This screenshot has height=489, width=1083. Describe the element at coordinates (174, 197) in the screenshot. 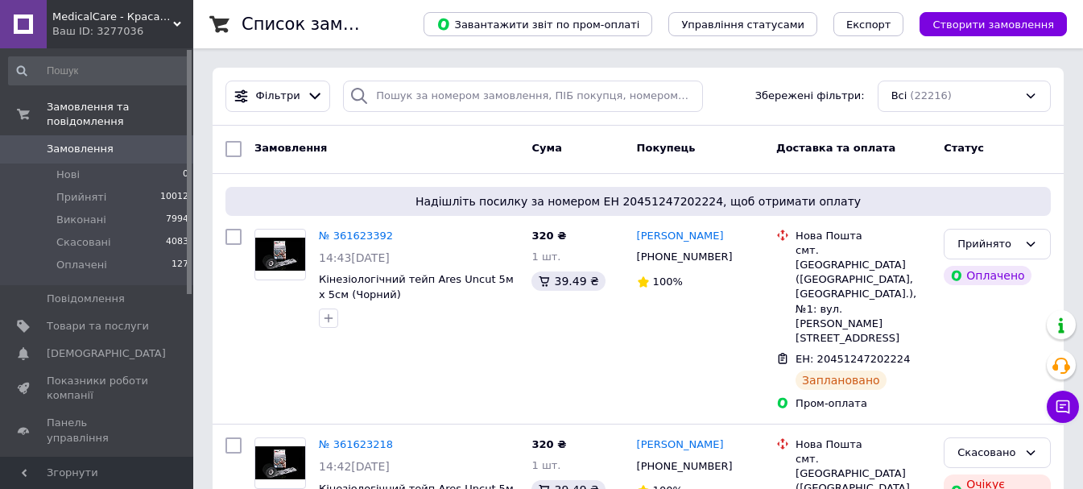

I see `span: 10012` at that location.